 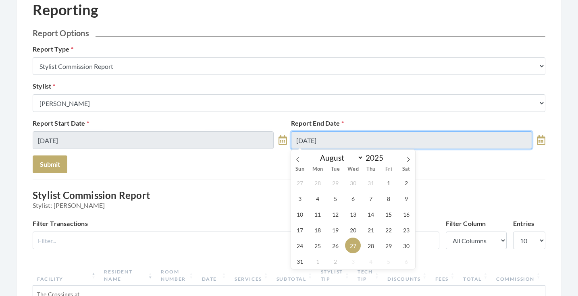 What do you see at coordinates (371, 261) in the screenshot?
I see `span: September 4, 2025` at bounding box center [371, 261].